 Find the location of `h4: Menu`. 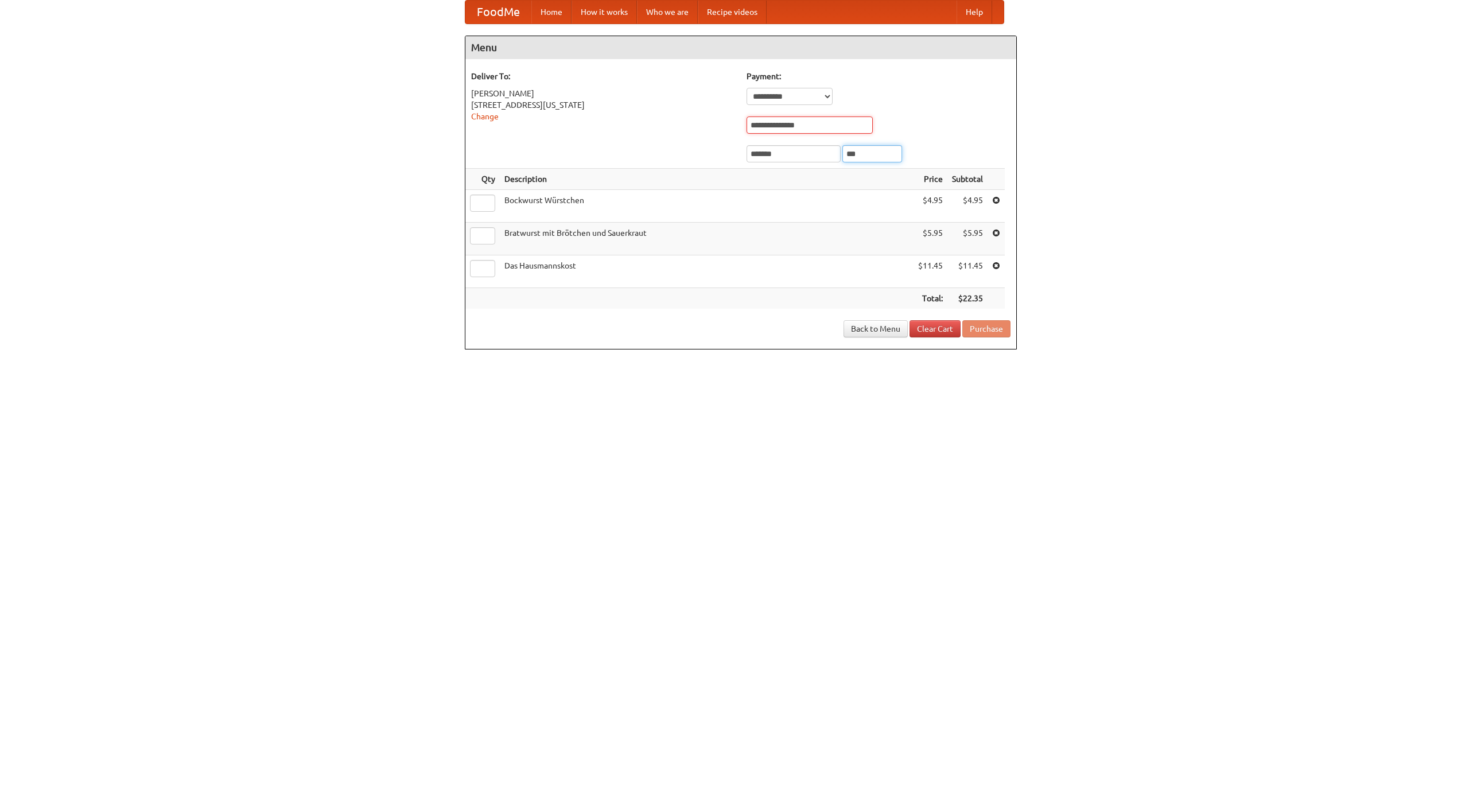

h4: Menu is located at coordinates (740, 48).